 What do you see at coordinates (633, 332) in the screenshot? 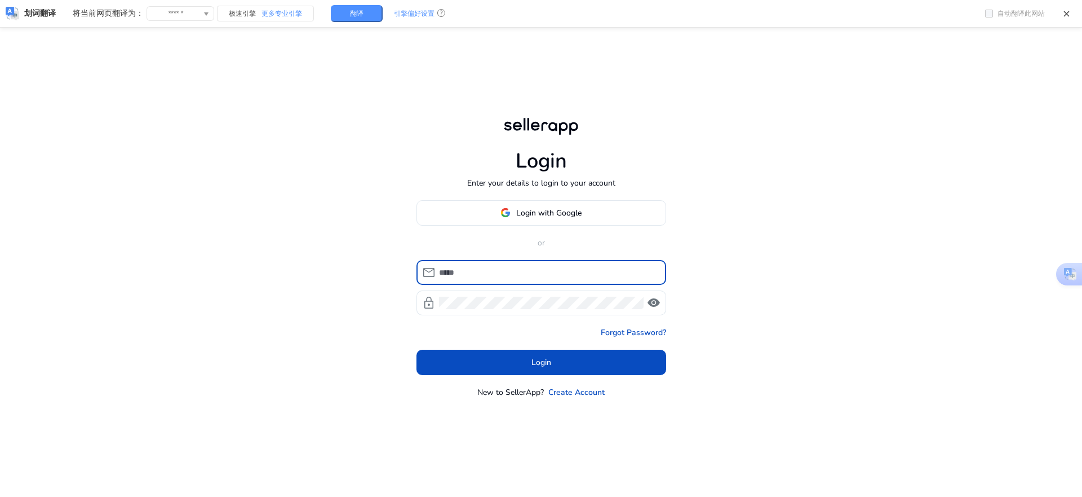
I see `a: Forgot Password?` at bounding box center [633, 332].